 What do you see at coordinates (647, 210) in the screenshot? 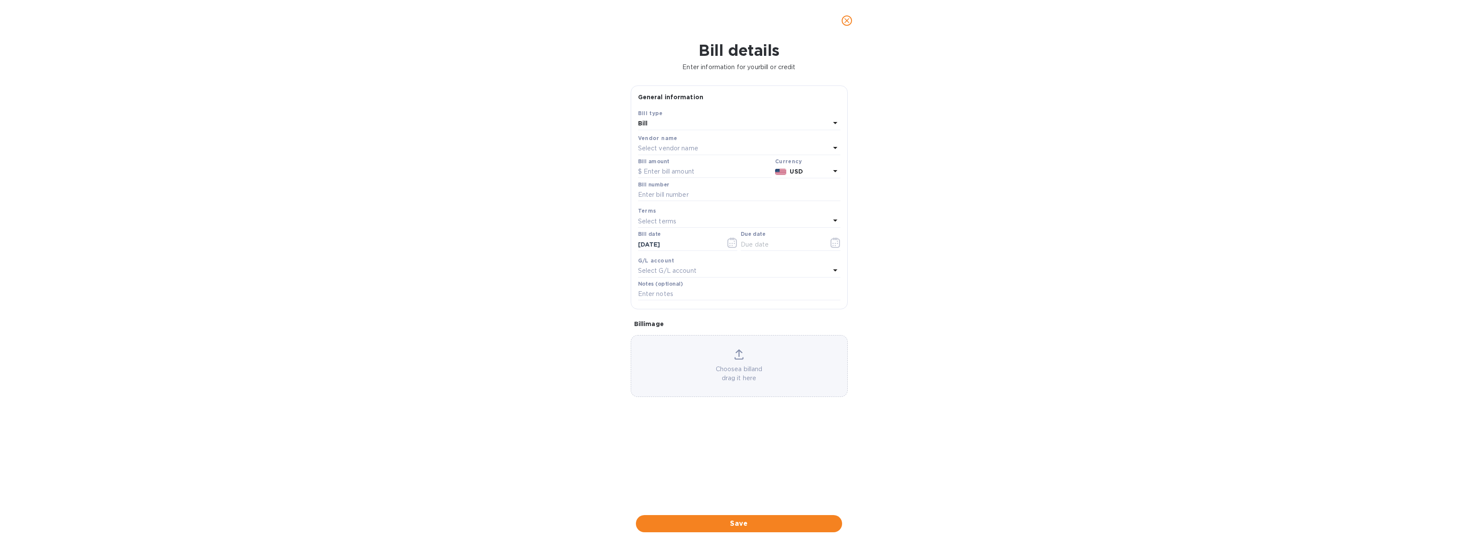
I see `b: Terms` at bounding box center [647, 210].